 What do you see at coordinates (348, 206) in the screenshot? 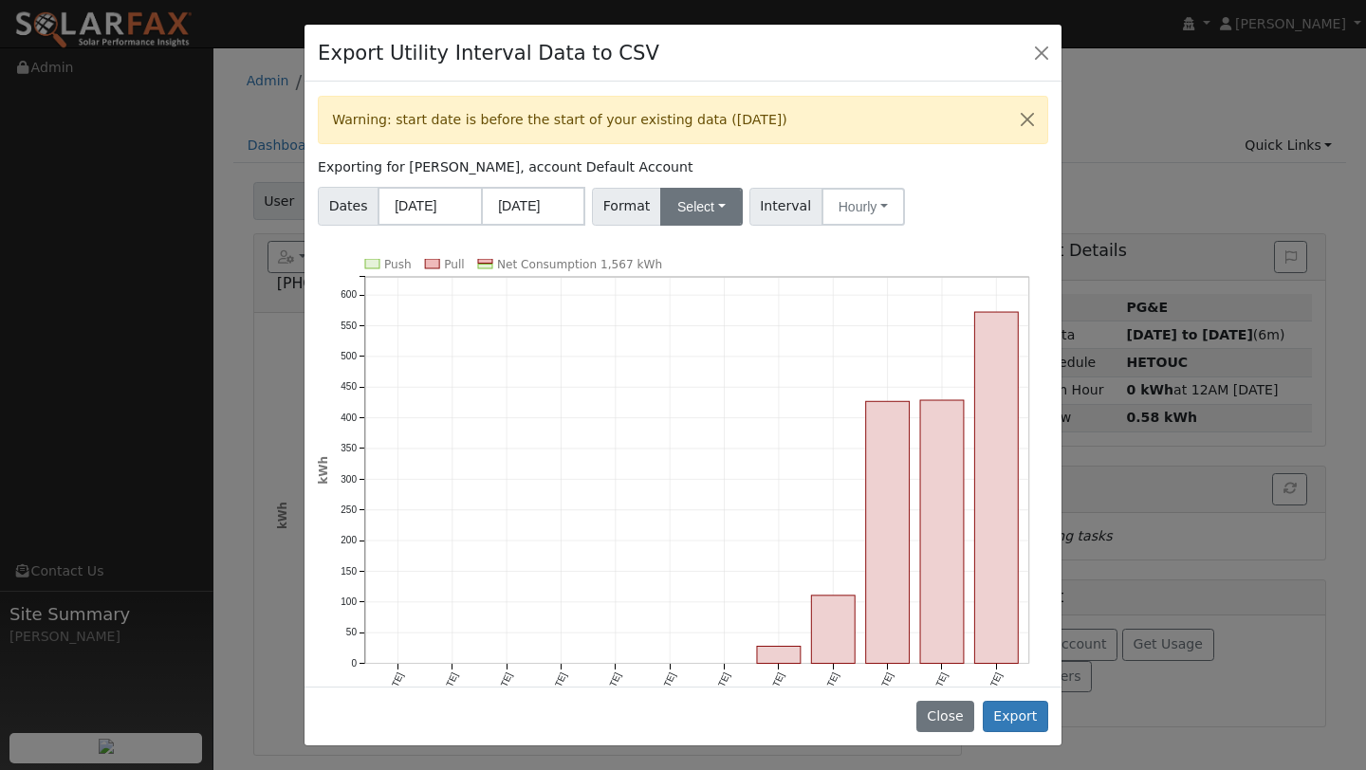
I see `span: Dates` at bounding box center [348, 206].